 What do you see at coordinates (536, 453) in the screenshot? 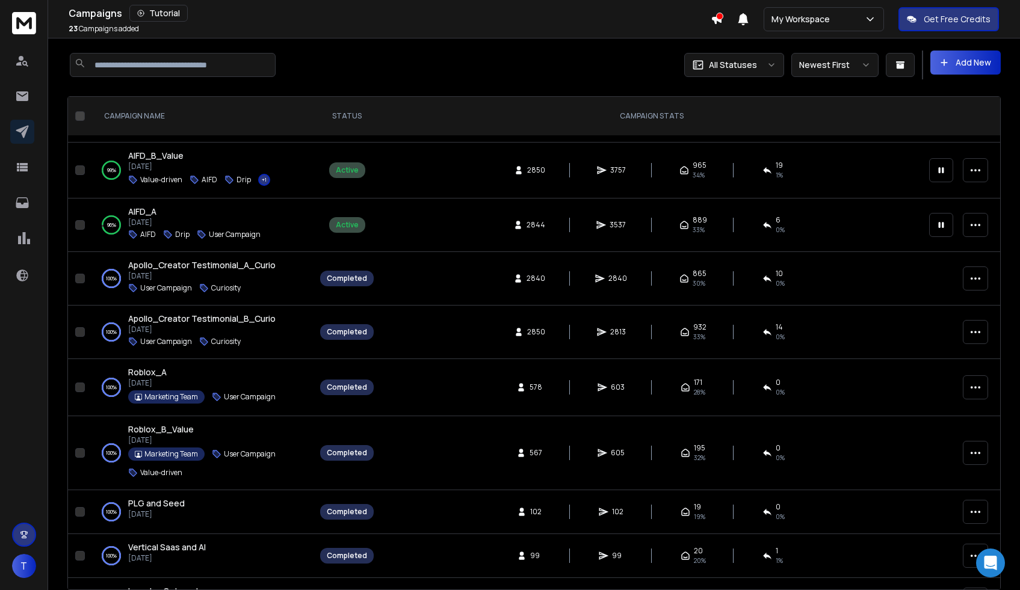
I see `span: 567` at bounding box center [536, 453].